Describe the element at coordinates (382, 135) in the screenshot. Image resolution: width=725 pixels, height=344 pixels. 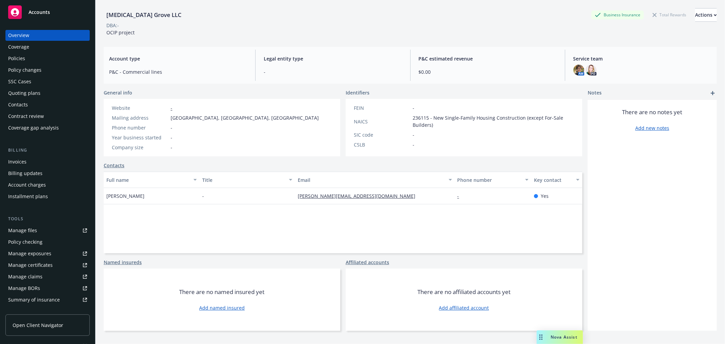
I see `div: SIC code` at that location.